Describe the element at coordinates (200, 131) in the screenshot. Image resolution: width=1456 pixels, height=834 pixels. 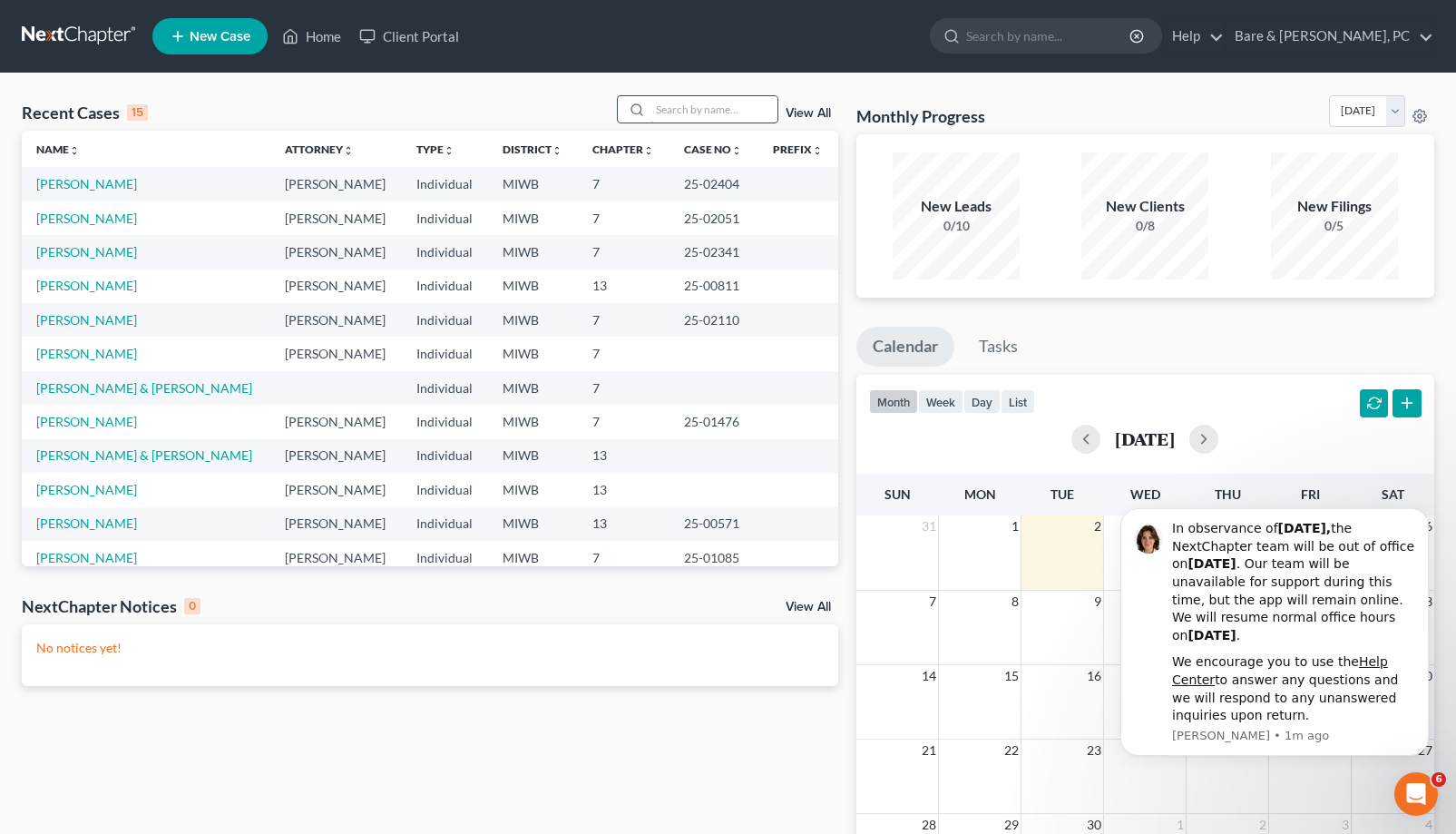
I see `div: Message content` at that location.